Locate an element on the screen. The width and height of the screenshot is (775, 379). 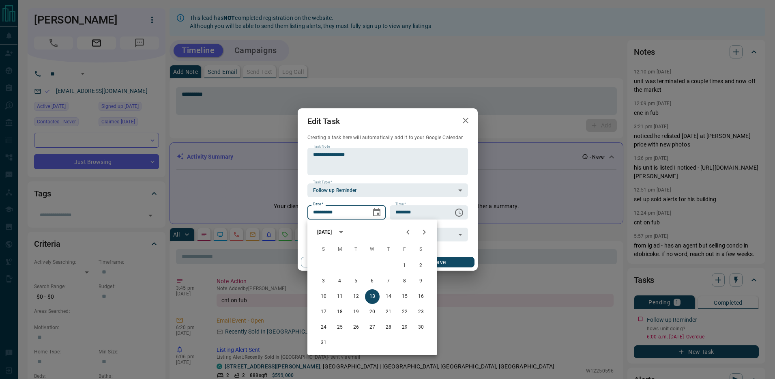
button: 31 is located at coordinates (324, 343).